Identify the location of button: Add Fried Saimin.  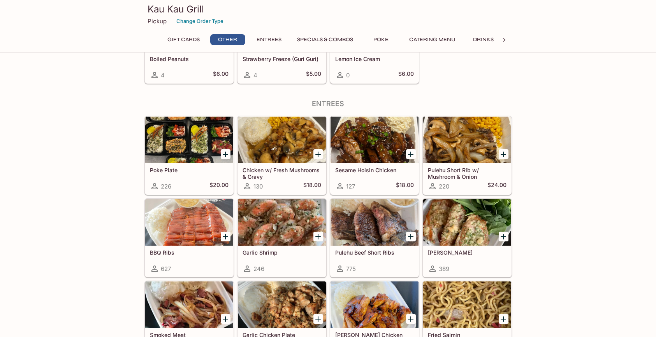
(503, 319).